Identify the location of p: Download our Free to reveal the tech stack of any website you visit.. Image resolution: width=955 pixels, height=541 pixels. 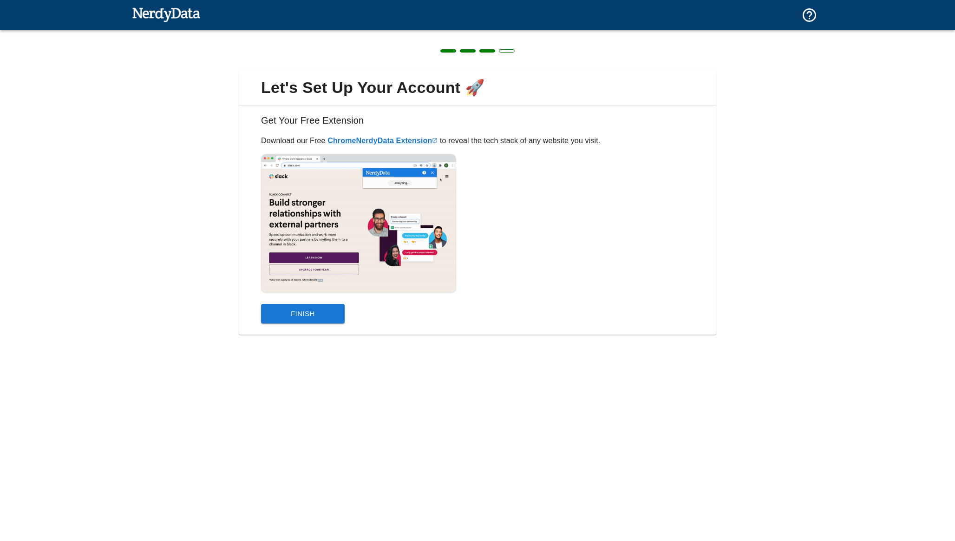
(478, 141).